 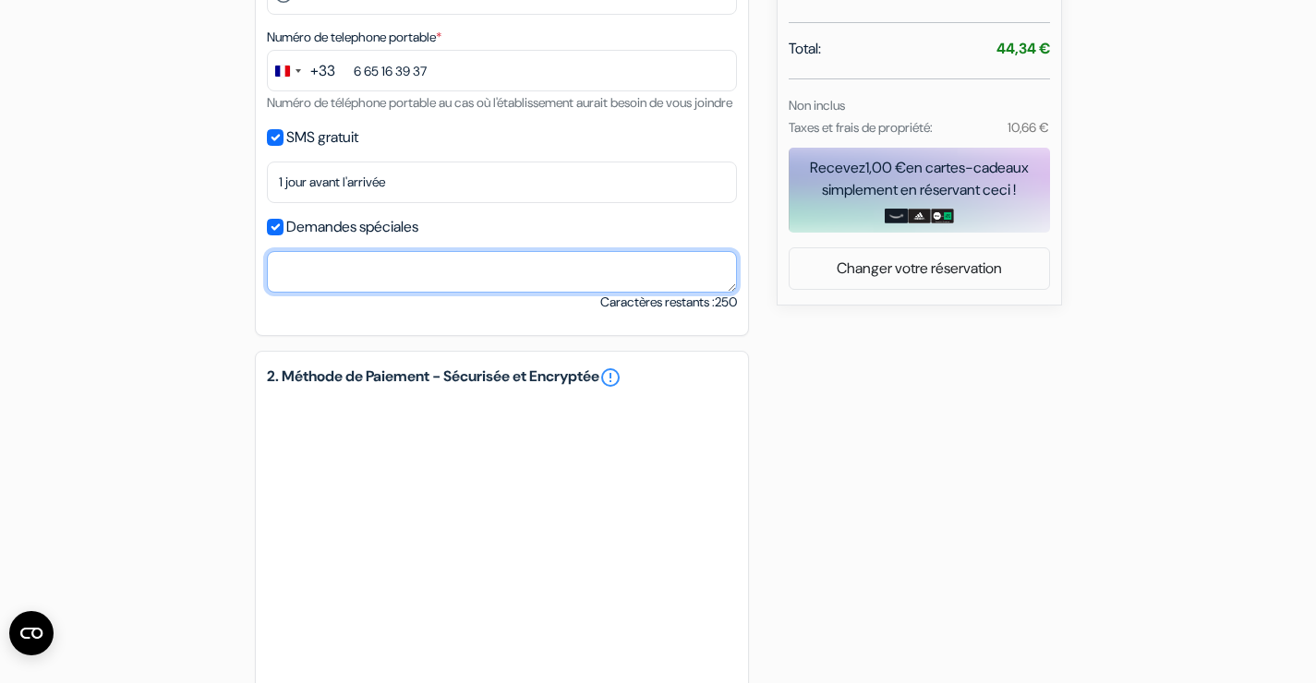 What do you see at coordinates (919, 269) in the screenshot?
I see `a: Changer votre réservation` at bounding box center [919, 269].